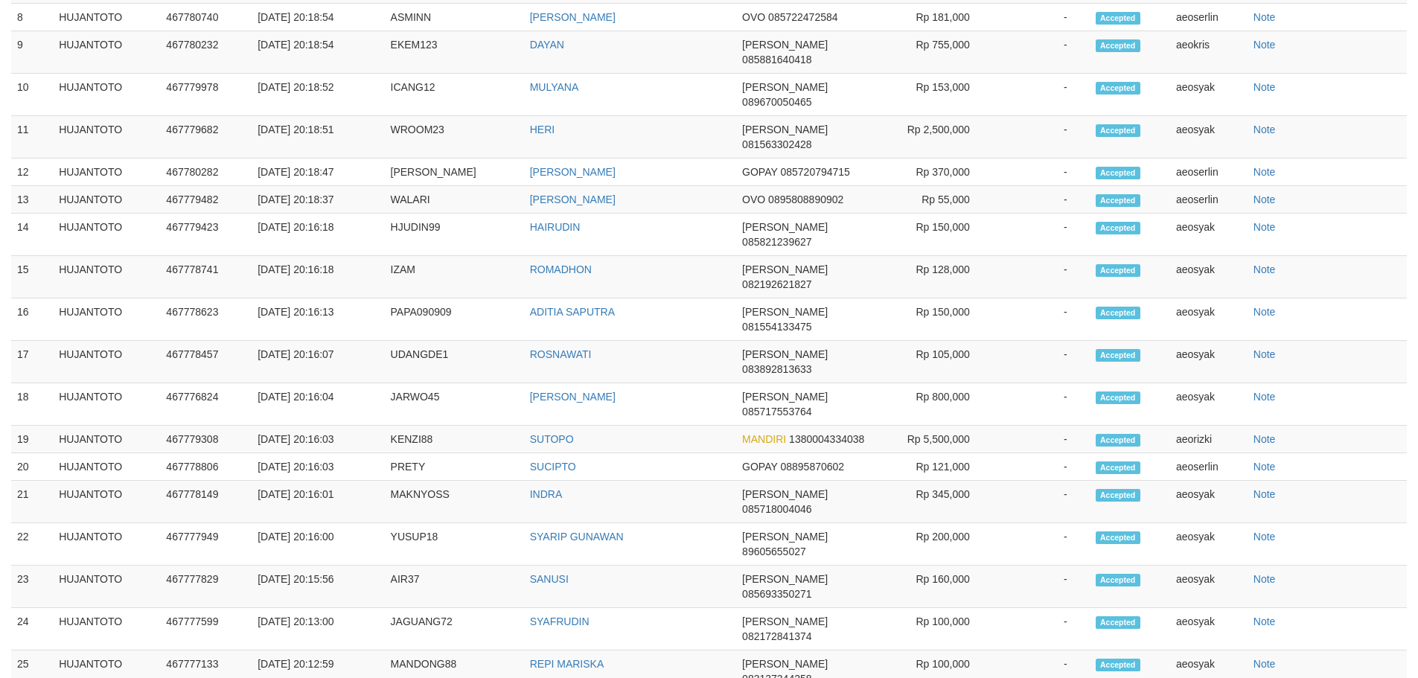 Image resolution: width=1418 pixels, height=678 pixels. What do you see at coordinates (555, 227) in the screenshot?
I see `a: HAIRUDIN` at bounding box center [555, 227].